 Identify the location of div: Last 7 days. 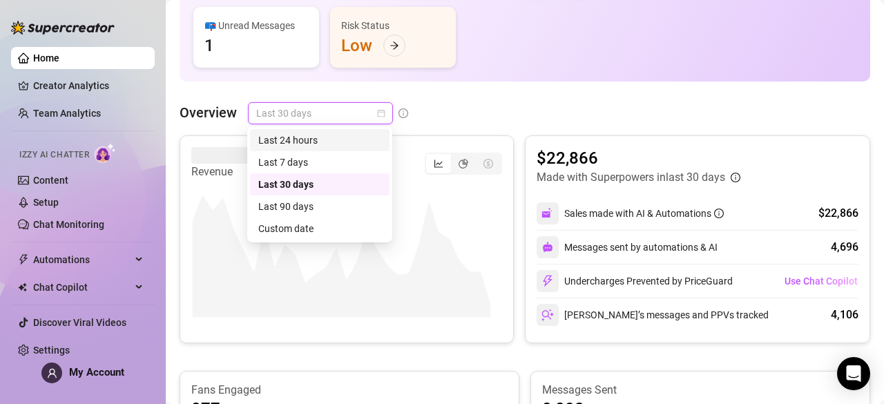
(320, 162).